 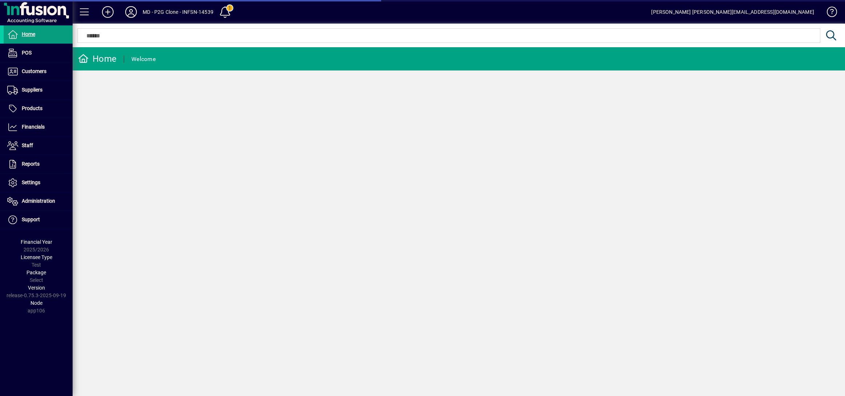 I want to click on span: Staff, so click(x=27, y=145).